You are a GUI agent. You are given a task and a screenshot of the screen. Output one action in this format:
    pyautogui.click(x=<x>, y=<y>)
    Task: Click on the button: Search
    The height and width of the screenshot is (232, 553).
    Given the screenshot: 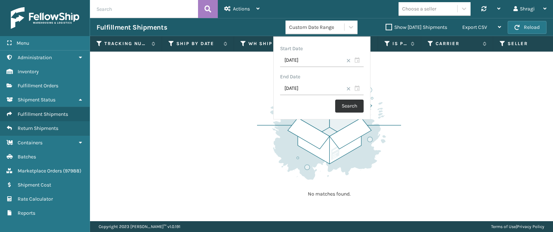 What is the action you would take?
    pyautogui.click(x=350, y=106)
    